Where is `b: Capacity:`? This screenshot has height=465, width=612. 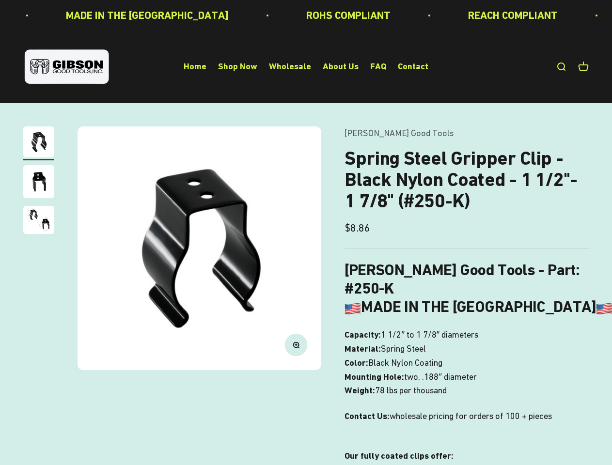 b: Capacity: is located at coordinates (362, 334).